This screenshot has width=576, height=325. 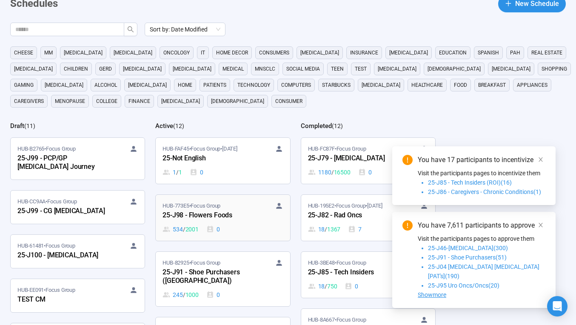 I want to click on span: mnsclc, so click(x=265, y=69).